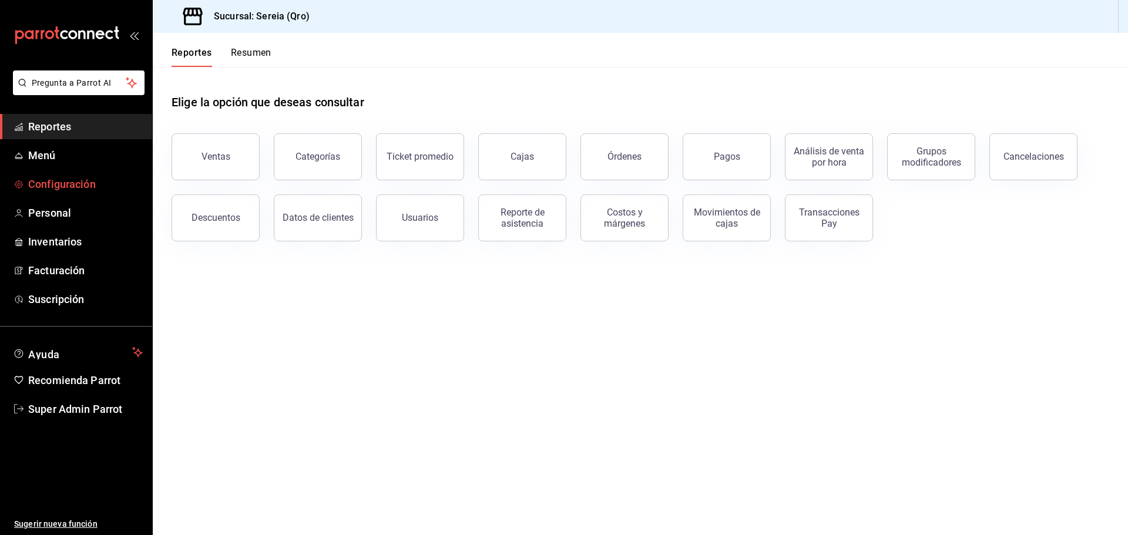 The image size is (1128, 535). Describe the element at coordinates (85, 184) in the screenshot. I see `span: Configuración` at that location.